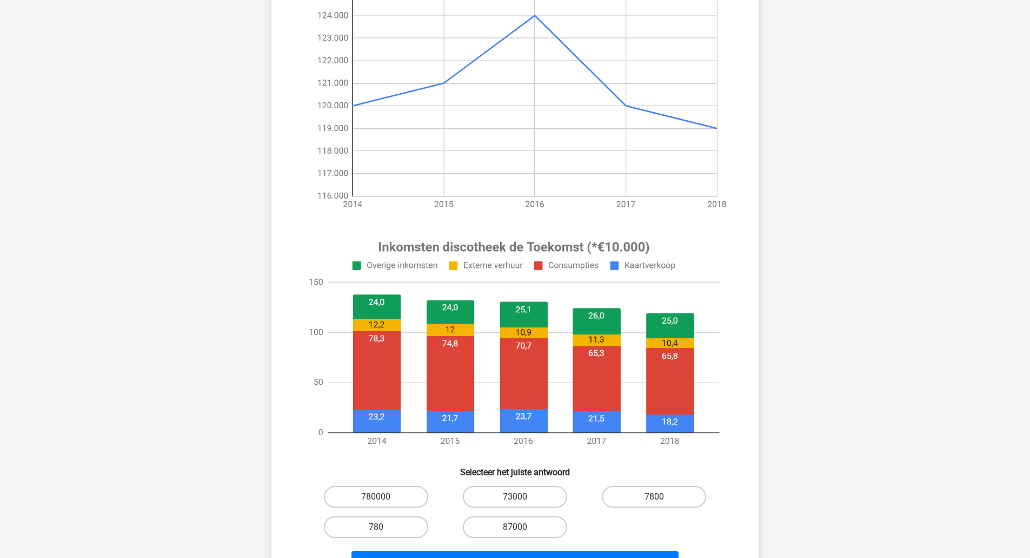  I want to click on label: 780, so click(376, 527).